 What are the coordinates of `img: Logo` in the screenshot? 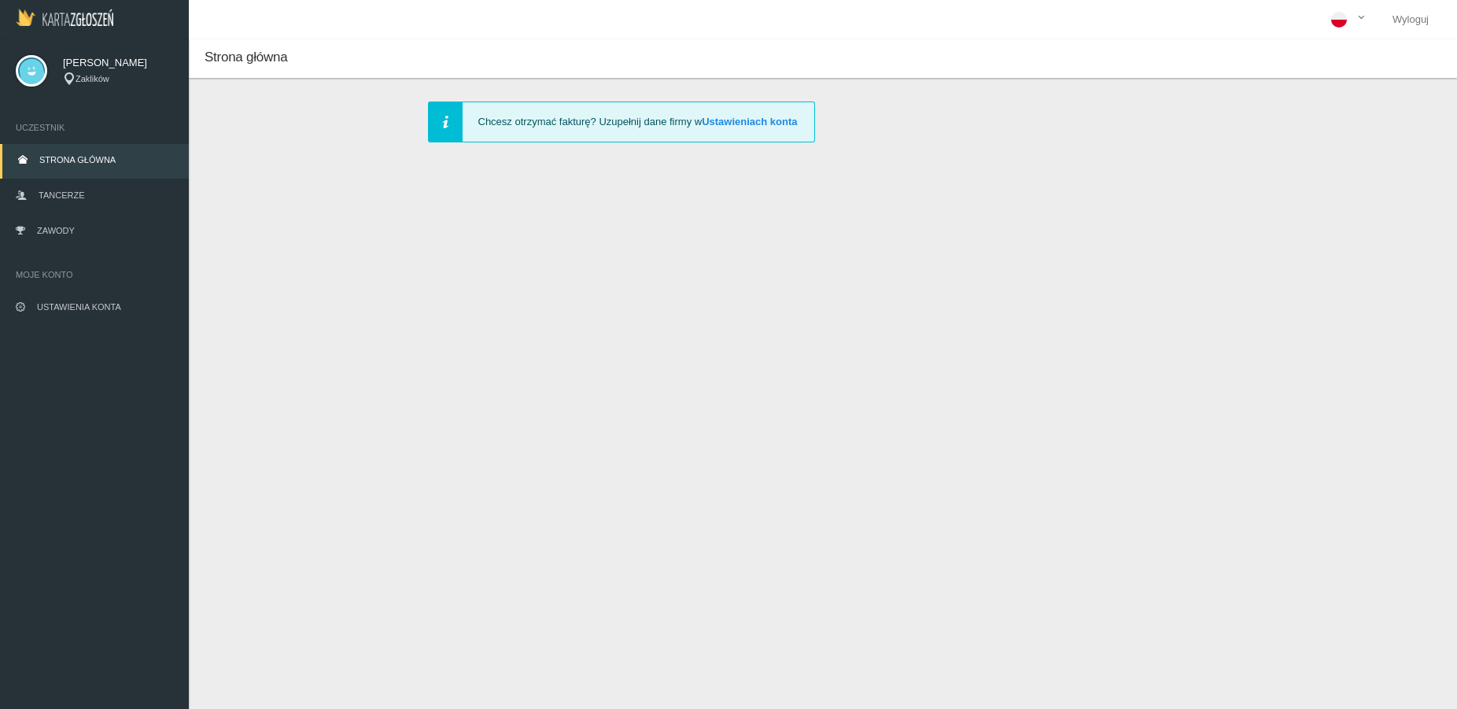 It's located at (65, 17).